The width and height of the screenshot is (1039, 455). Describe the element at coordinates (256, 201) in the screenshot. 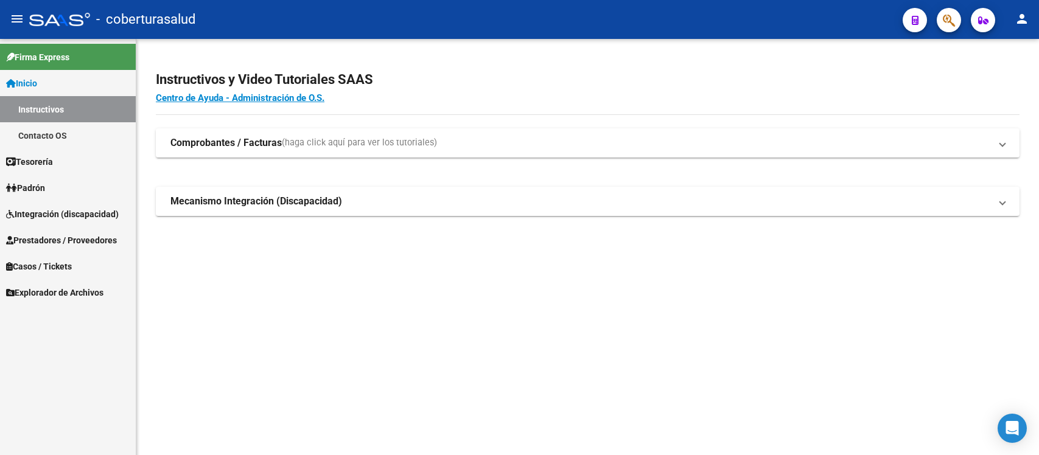

I see `strong: Mecanismo Integración (Discapacidad)` at that location.